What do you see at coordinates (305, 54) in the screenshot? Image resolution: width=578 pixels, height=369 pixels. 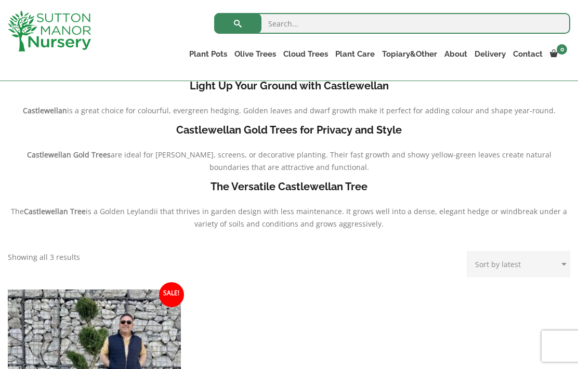 I see `a: Cloud Trees` at bounding box center [305, 54].